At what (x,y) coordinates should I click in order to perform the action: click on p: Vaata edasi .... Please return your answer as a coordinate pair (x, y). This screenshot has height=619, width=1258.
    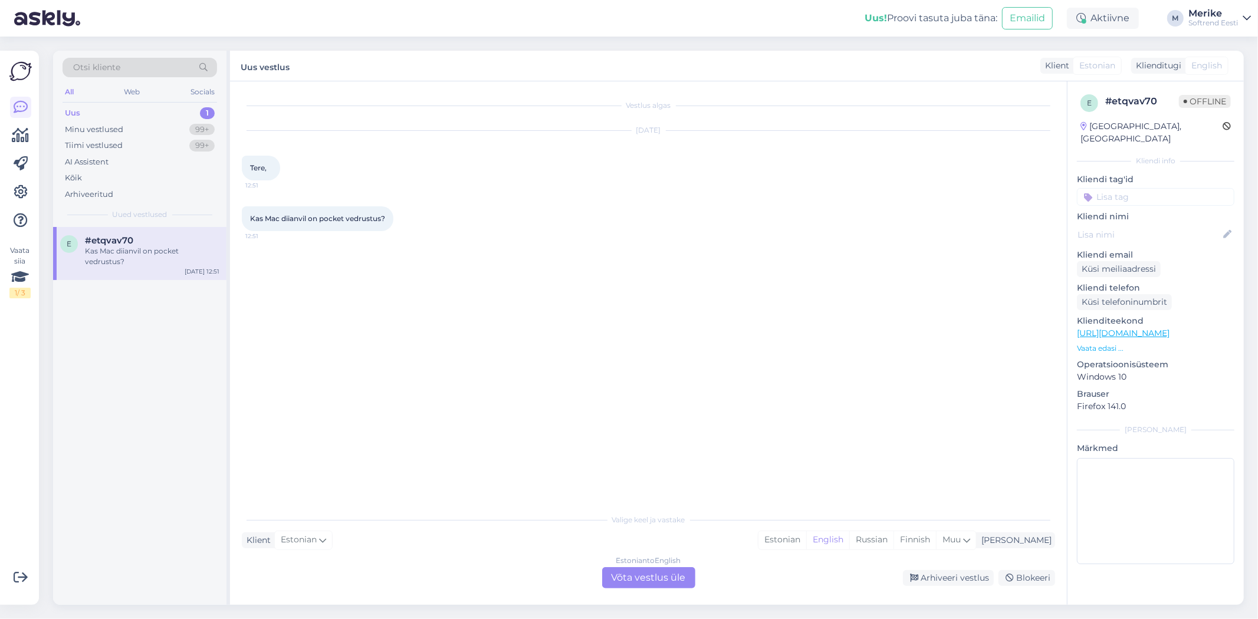
    Looking at the image, I should click on (1156, 349).